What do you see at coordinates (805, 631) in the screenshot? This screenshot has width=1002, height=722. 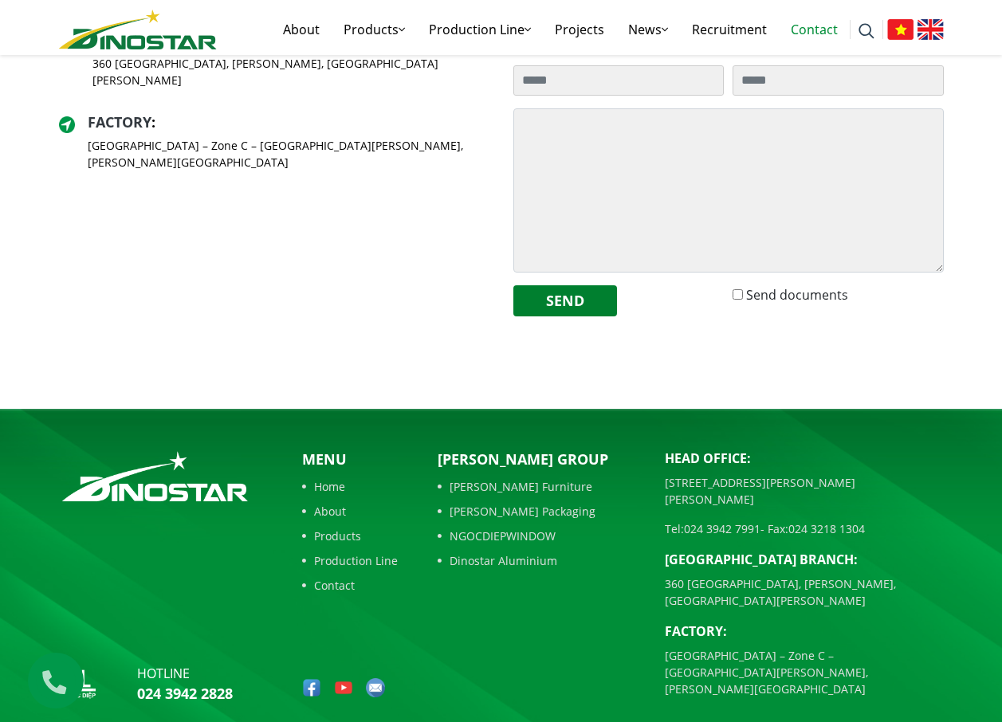 I see `p: Factory:` at bounding box center [805, 631].